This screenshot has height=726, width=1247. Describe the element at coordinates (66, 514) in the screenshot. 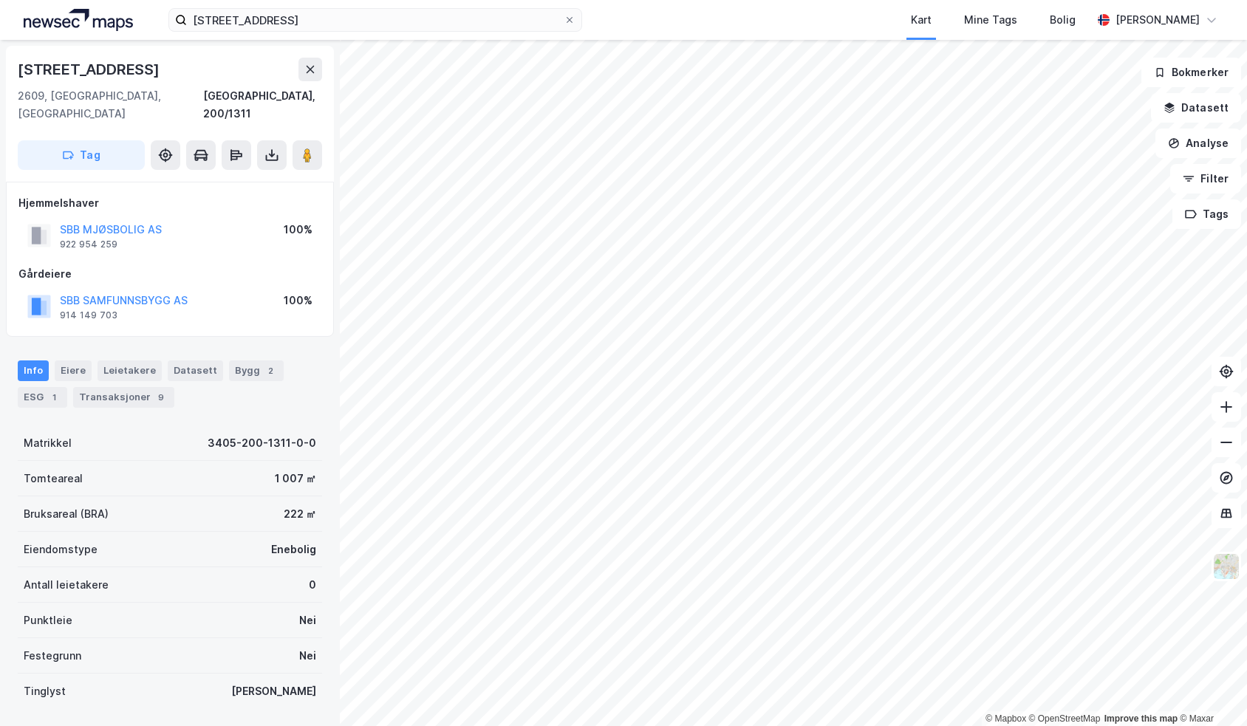

I see `div: Bruksareal (BRA)` at that location.